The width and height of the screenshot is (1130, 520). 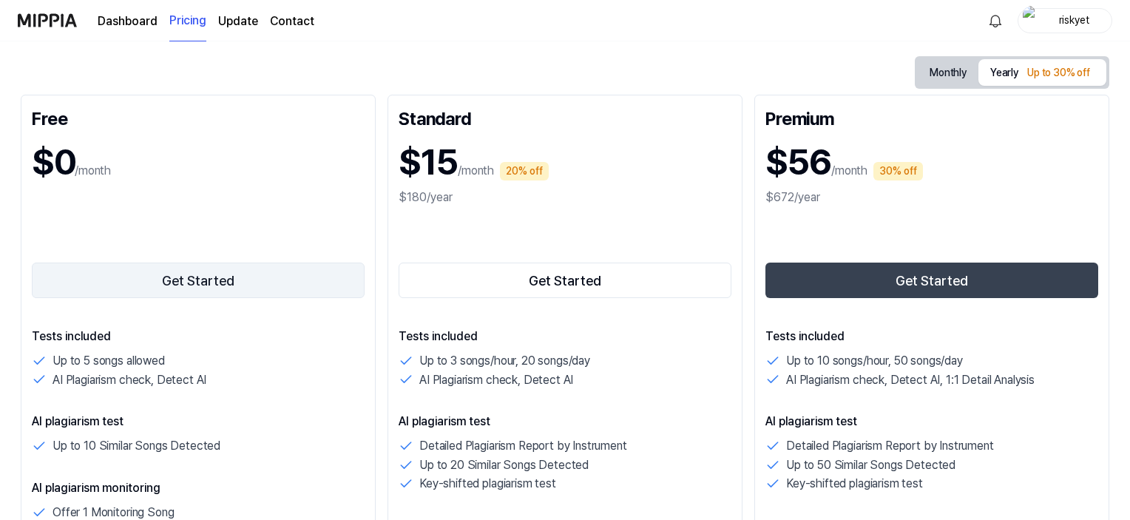 What do you see at coordinates (524, 171) in the screenshot?
I see `div: 20% off` at bounding box center [524, 171].